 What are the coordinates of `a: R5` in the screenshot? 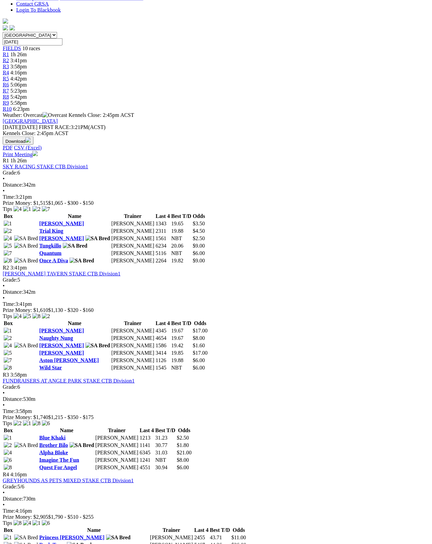 It's located at (6, 79).